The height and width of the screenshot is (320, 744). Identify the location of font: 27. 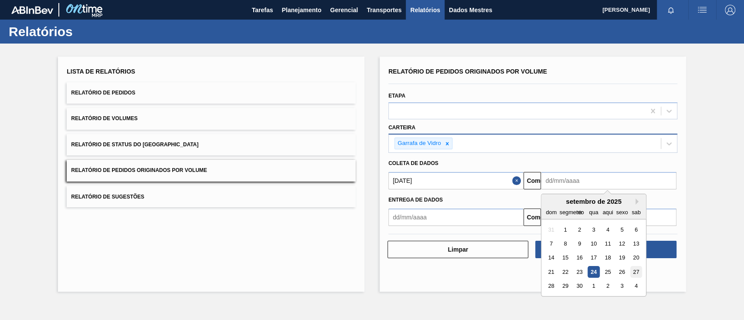
(637, 272).